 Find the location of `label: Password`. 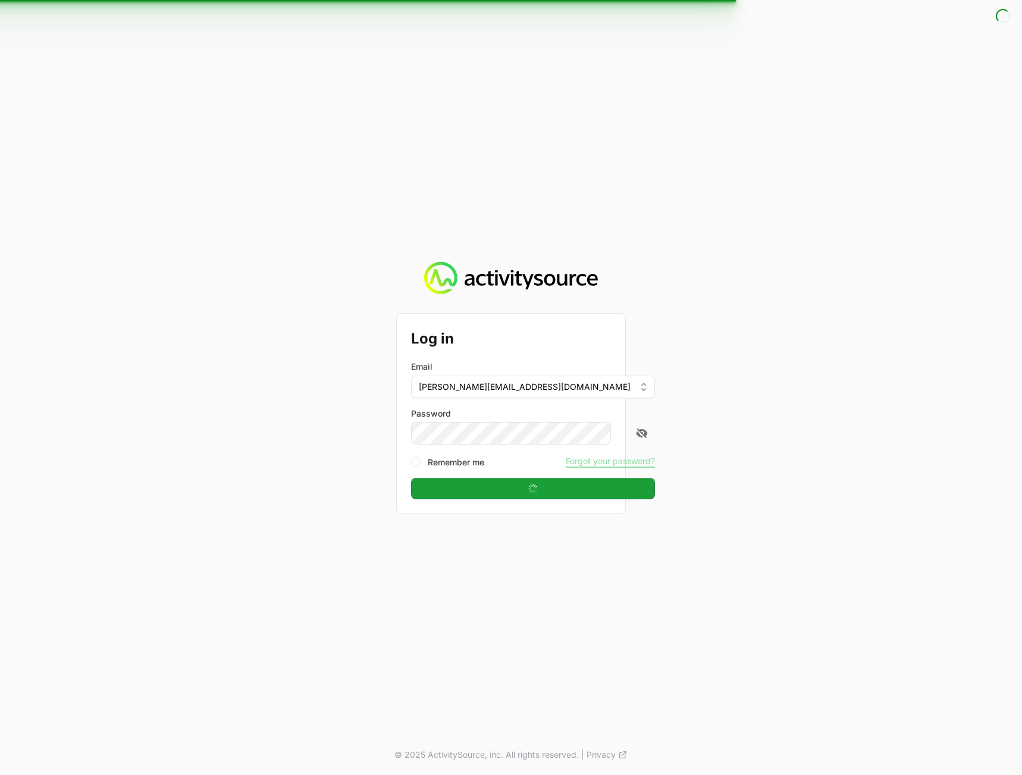

label: Password is located at coordinates (533, 414).